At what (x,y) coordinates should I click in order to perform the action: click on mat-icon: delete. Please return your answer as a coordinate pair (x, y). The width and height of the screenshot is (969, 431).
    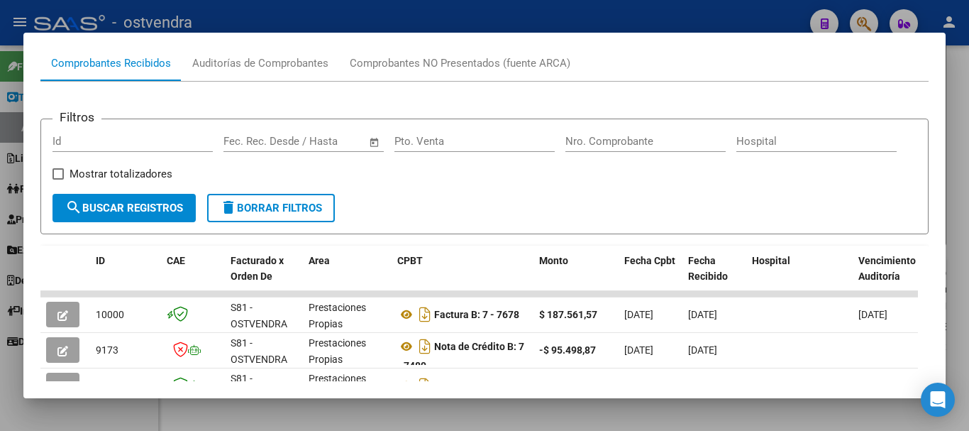
    Looking at the image, I should click on (228, 207).